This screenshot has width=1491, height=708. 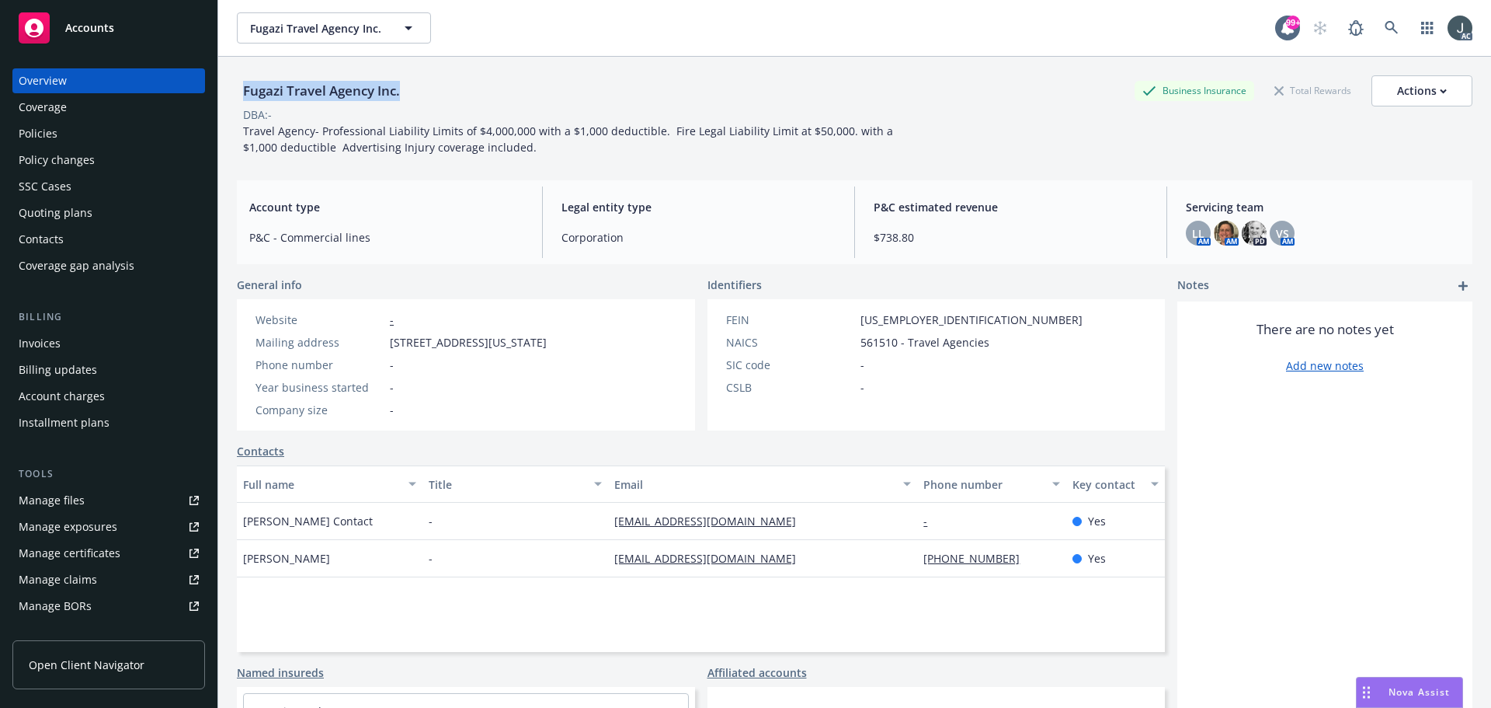 I want to click on div: Summary of insurance, so click(x=78, y=632).